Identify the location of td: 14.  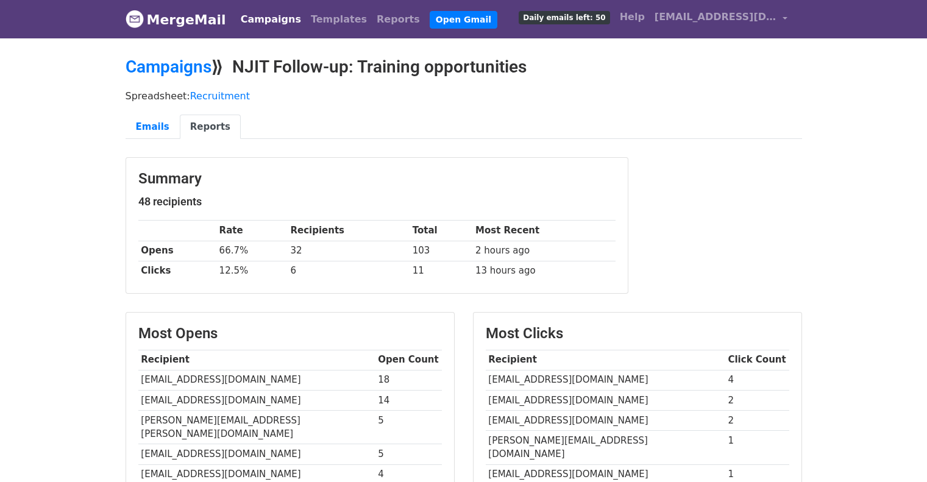
(408, 400).